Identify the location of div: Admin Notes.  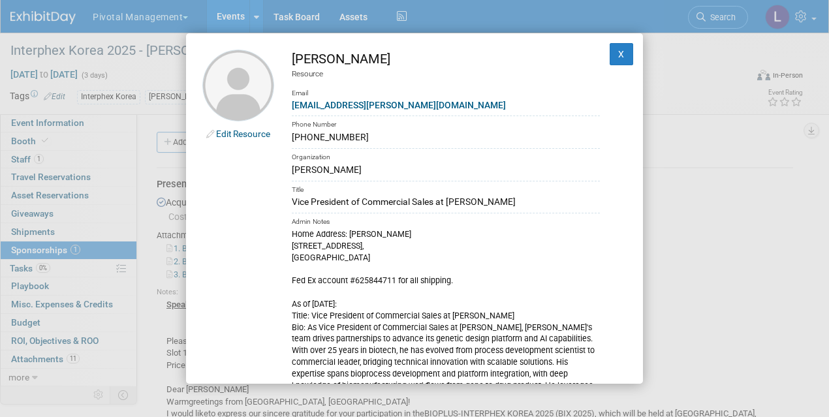
(446, 220).